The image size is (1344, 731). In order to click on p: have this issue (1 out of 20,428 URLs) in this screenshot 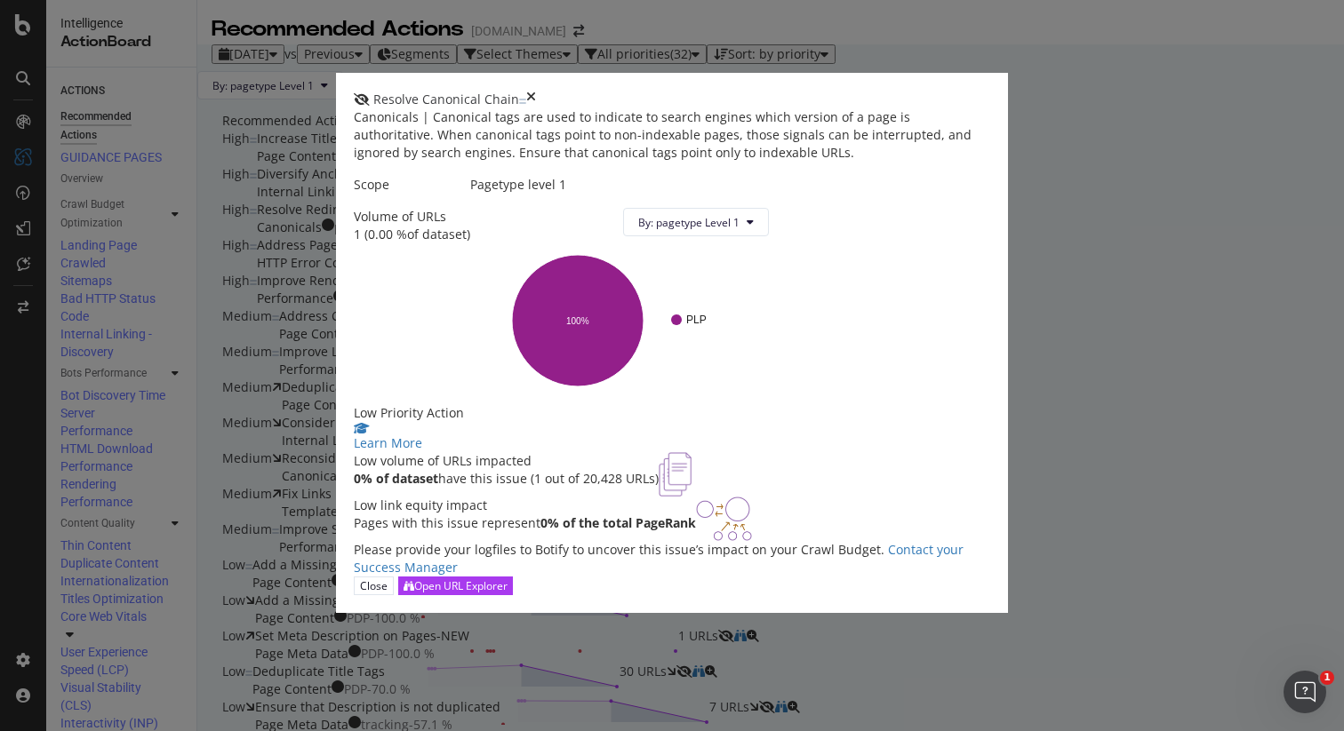, I will do `click(506, 479)`.